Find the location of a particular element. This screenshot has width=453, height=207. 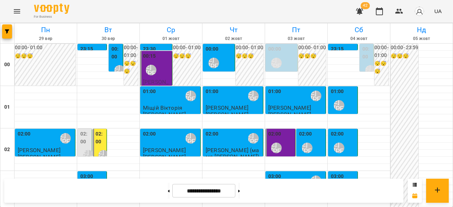

img: Voopty Logo is located at coordinates (52, 8).